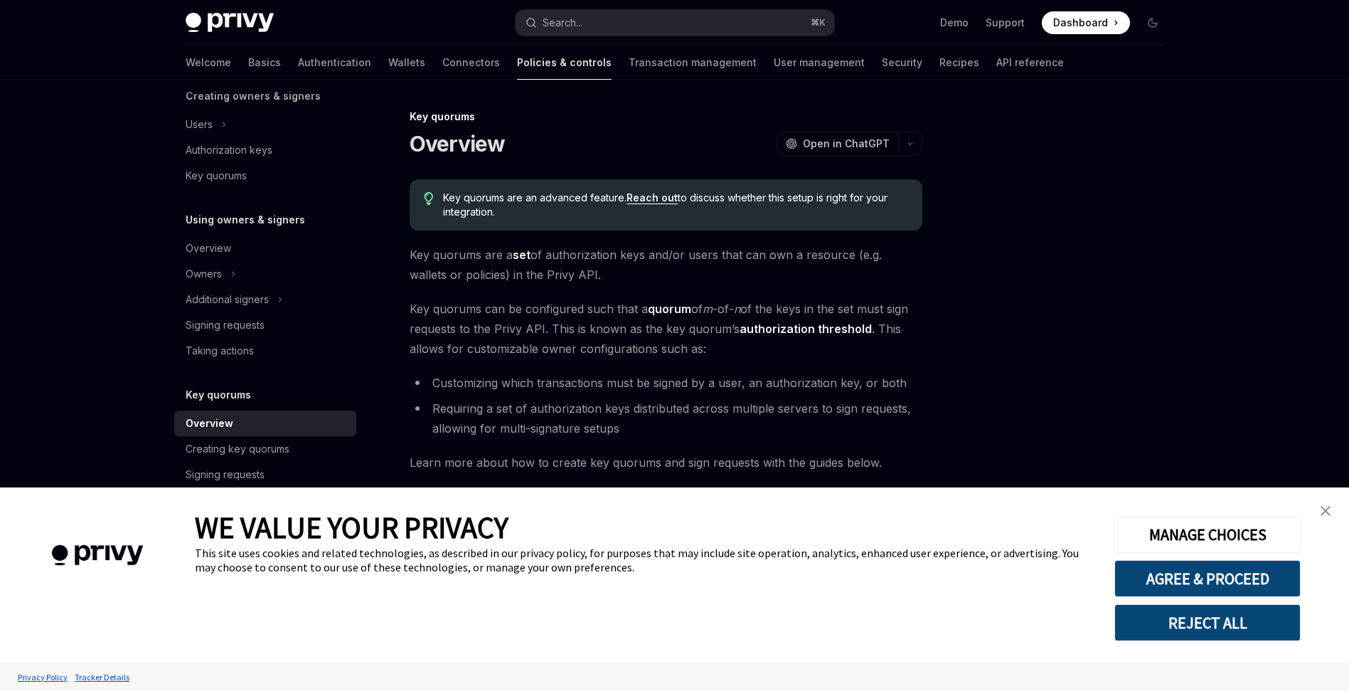 The height and width of the screenshot is (691, 1349). Describe the element at coordinates (220, 351) in the screenshot. I see `div: Taking actions` at that location.